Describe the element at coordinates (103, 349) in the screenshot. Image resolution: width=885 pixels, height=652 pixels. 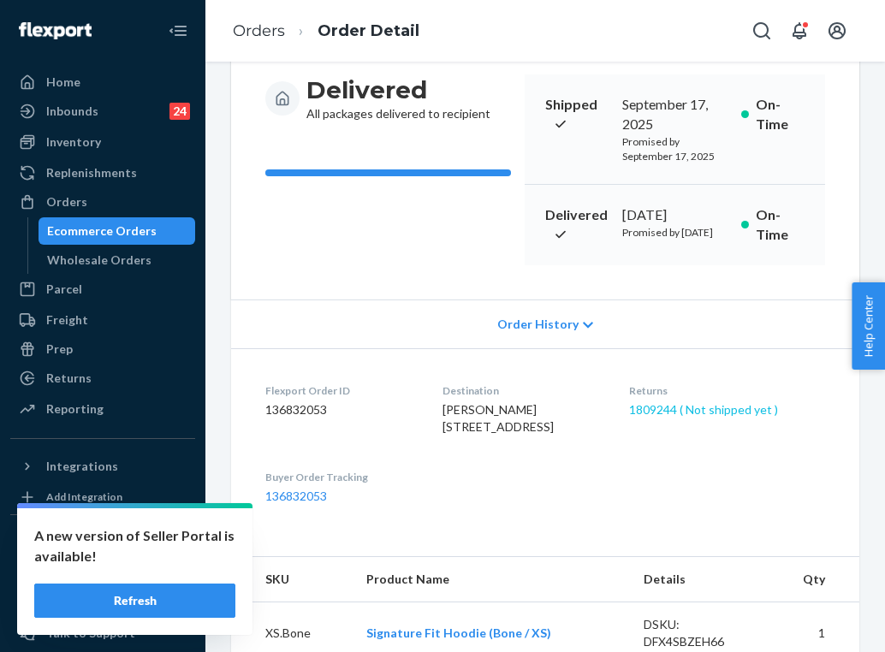
I see `a: Prep` at that location.